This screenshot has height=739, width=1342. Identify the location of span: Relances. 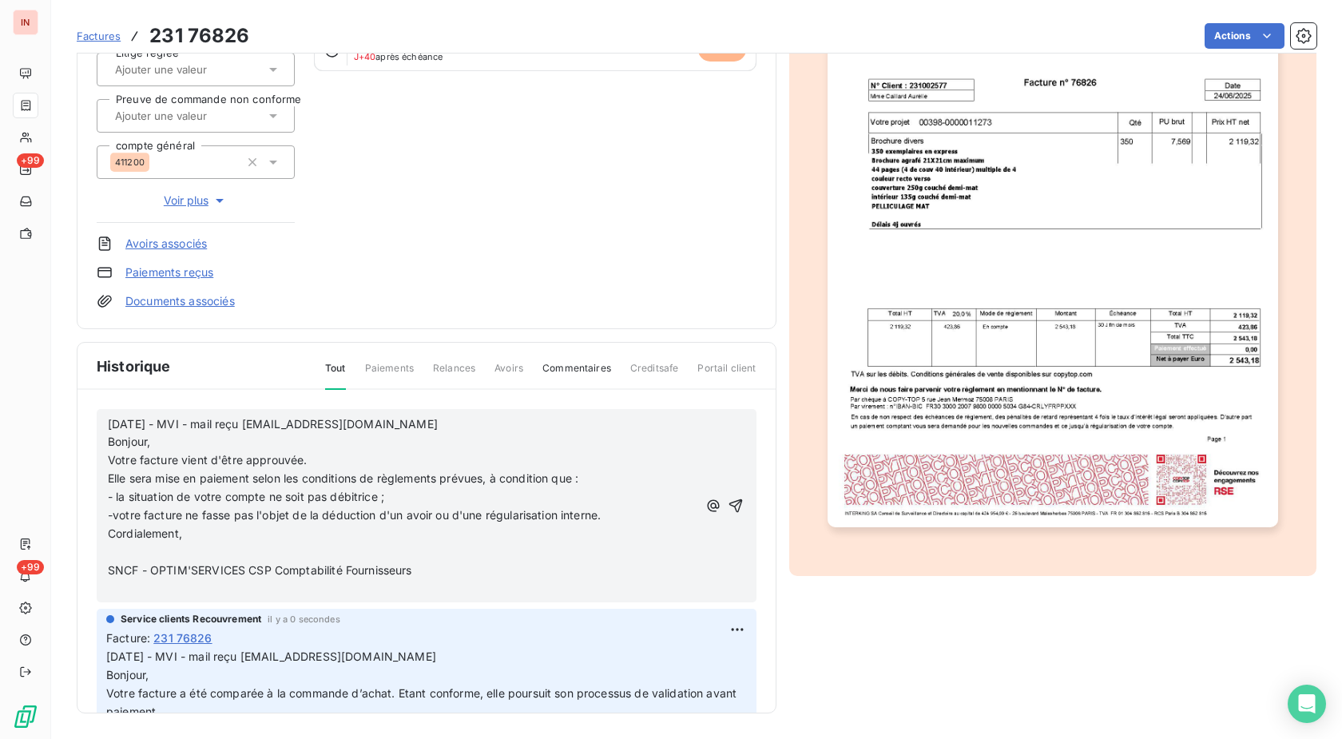
(454, 375).